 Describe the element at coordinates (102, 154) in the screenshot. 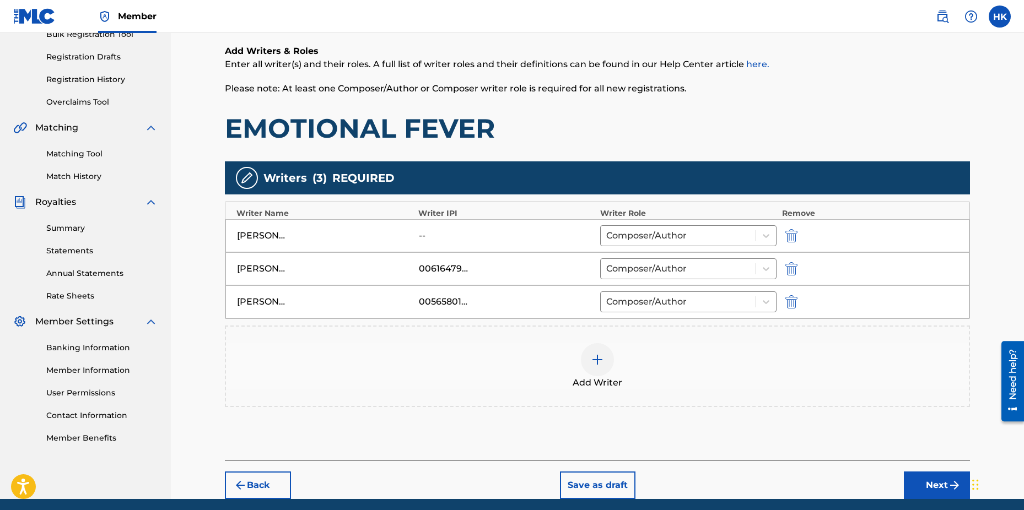

I see `a: Matching Tool` at that location.